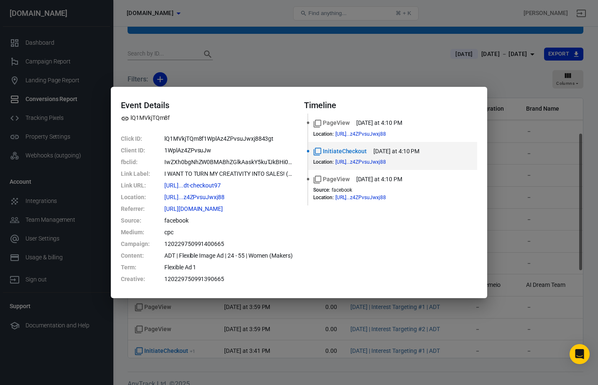 This screenshot has height=385, width=598. I want to click on dt: Creative :, so click(142, 279).